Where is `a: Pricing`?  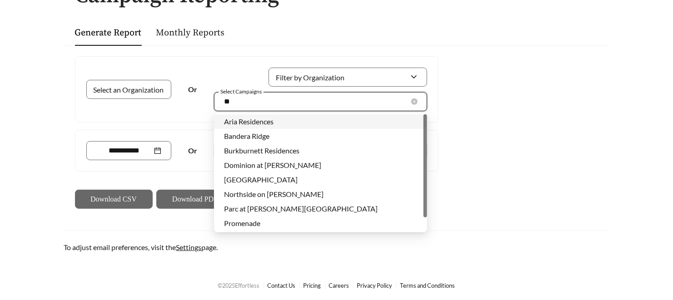 a: Pricing is located at coordinates (312, 286).